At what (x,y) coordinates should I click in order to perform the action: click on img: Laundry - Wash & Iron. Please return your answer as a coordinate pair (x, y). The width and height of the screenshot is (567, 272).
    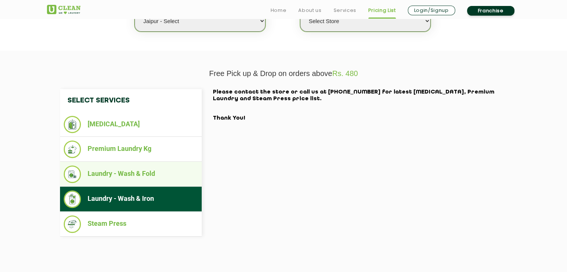
    Looking at the image, I should click on (72, 199).